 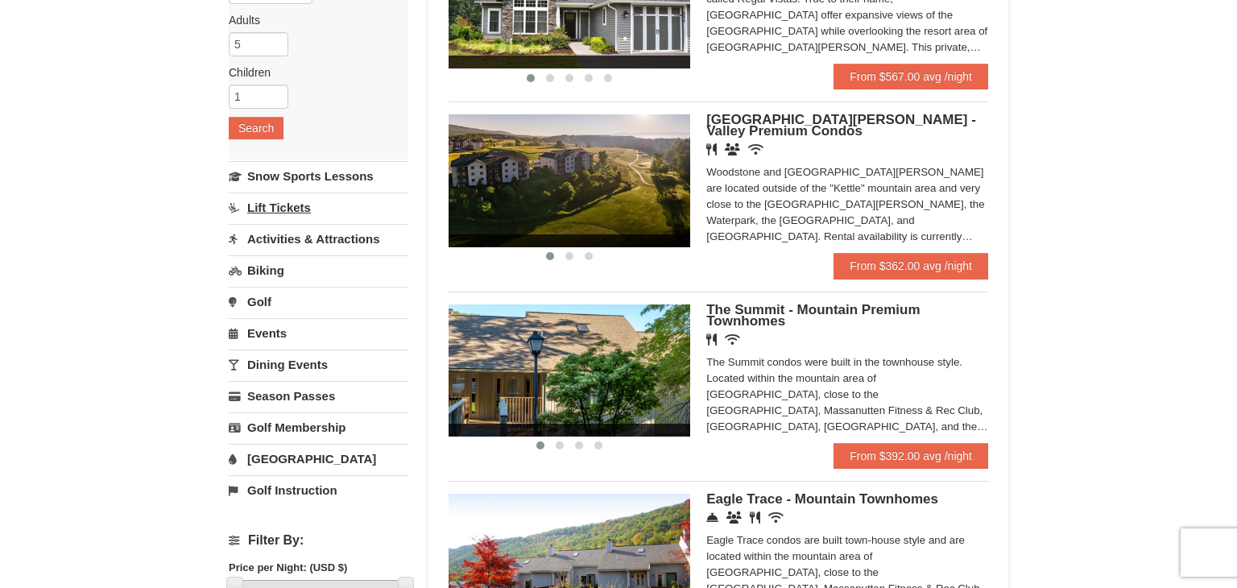 What do you see at coordinates (313, 72) in the screenshot?
I see `label: Children` at bounding box center [313, 72].